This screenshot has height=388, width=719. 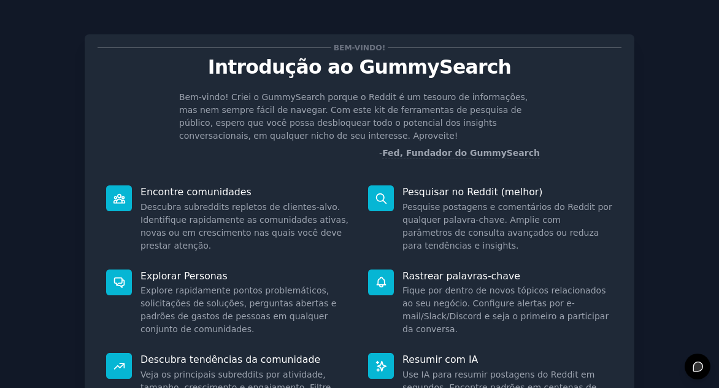 I want to click on font: Fique por dentro de novos tópicos relacionados ao seu negócio. Configure alertas por e-mail/Slack..., so click(x=506, y=309).